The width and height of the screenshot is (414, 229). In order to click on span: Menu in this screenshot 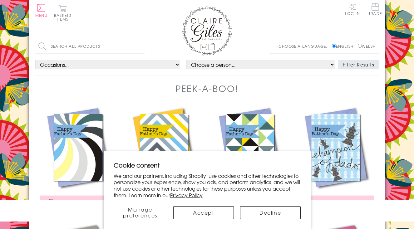, I will do `click(41, 15)`.